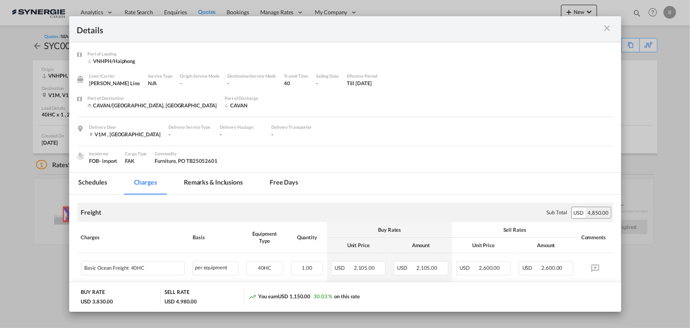 This screenshot has height=328, width=690. What do you see at coordinates (359, 83) in the screenshot?
I see `div: Till 14 Jul 2025` at bounding box center [359, 83].